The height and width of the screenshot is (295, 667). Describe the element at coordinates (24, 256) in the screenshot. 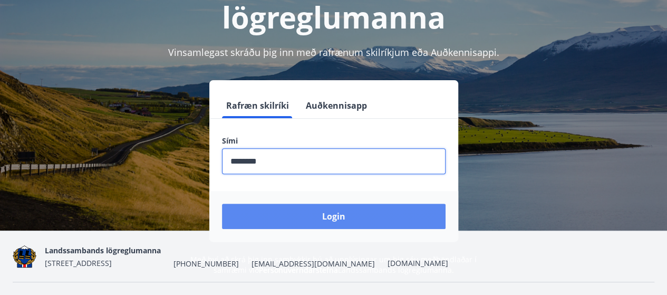

I see `img: 1cqKbADZNYZ4wXUG0EC2JmCwhQh0Y6EN22Kw4FTY.png` at that location.